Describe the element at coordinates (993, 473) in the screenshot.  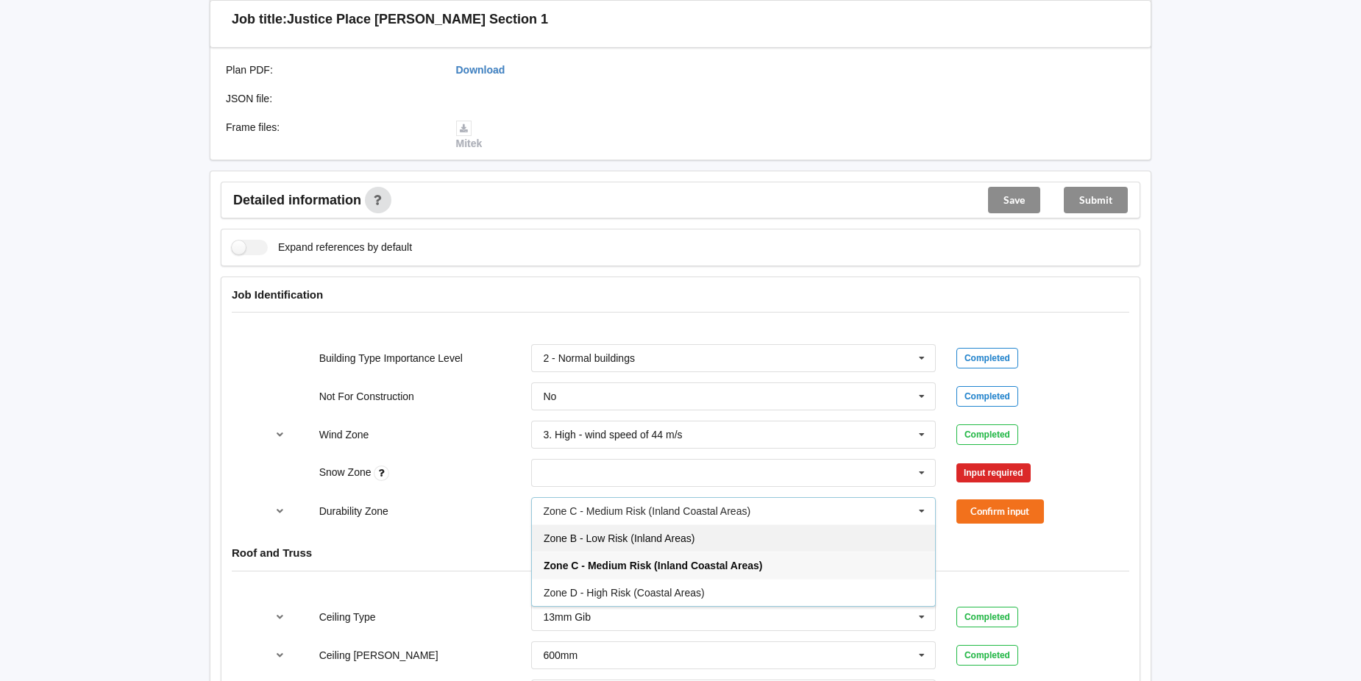
I see `div: Input required` at that location.